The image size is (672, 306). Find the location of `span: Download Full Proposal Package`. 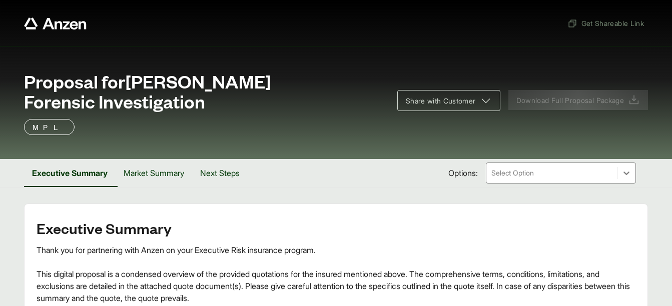

span: Download Full Proposal Package is located at coordinates (570, 100).